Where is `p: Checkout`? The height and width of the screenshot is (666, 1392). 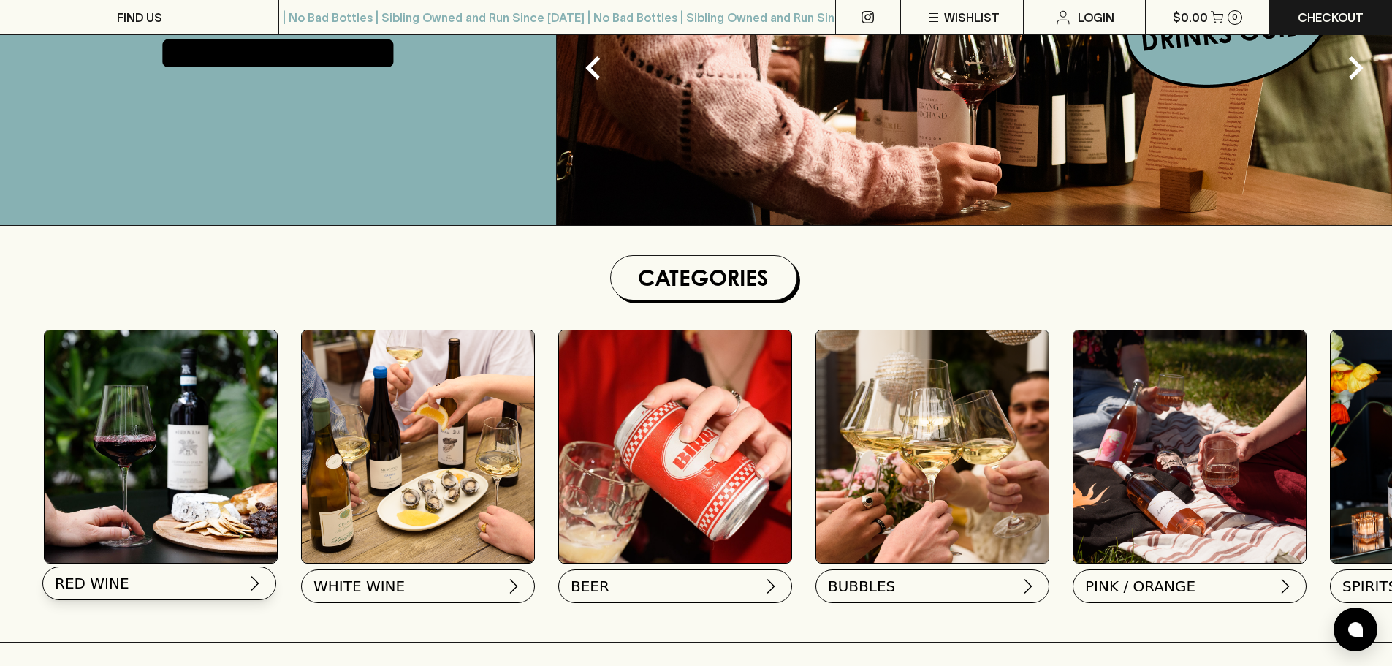 p: Checkout is located at coordinates (1331, 18).